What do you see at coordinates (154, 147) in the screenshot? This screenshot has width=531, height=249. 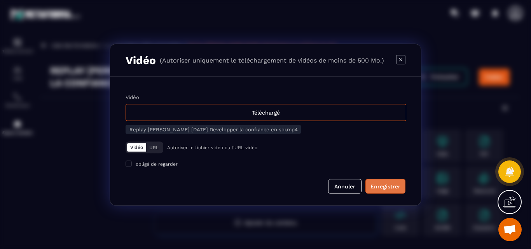 I see `button: URL` at bounding box center [154, 147].